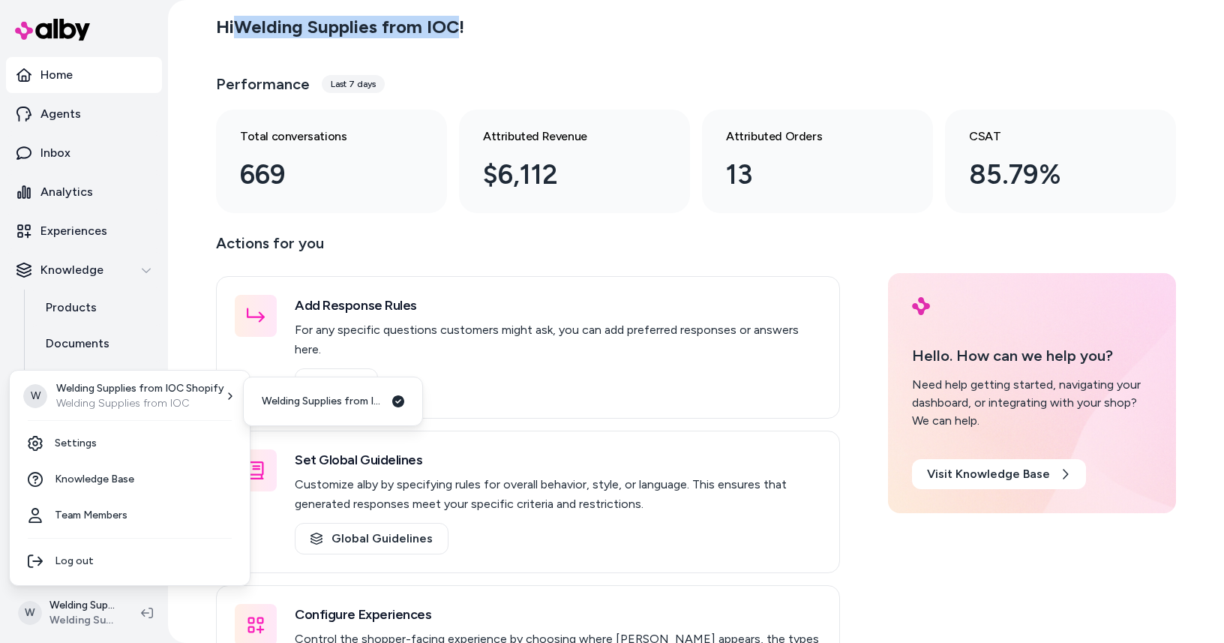 The height and width of the screenshot is (643, 1224). Describe the element at coordinates (322, 401) in the screenshot. I see `span: Welding Supplies from IOC` at that location.